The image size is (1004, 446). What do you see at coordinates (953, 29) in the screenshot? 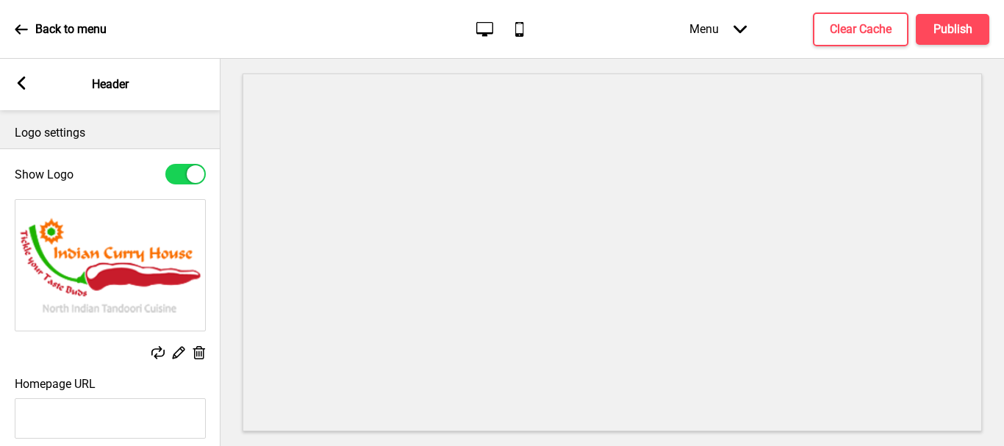
I see `button: Publish` at bounding box center [953, 29].